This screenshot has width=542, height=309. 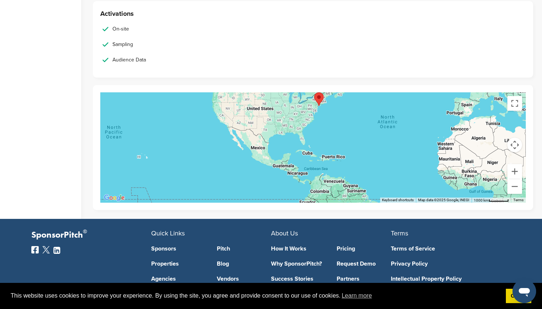 What do you see at coordinates (399, 234) in the screenshot?
I see `span: Terms` at bounding box center [399, 234].